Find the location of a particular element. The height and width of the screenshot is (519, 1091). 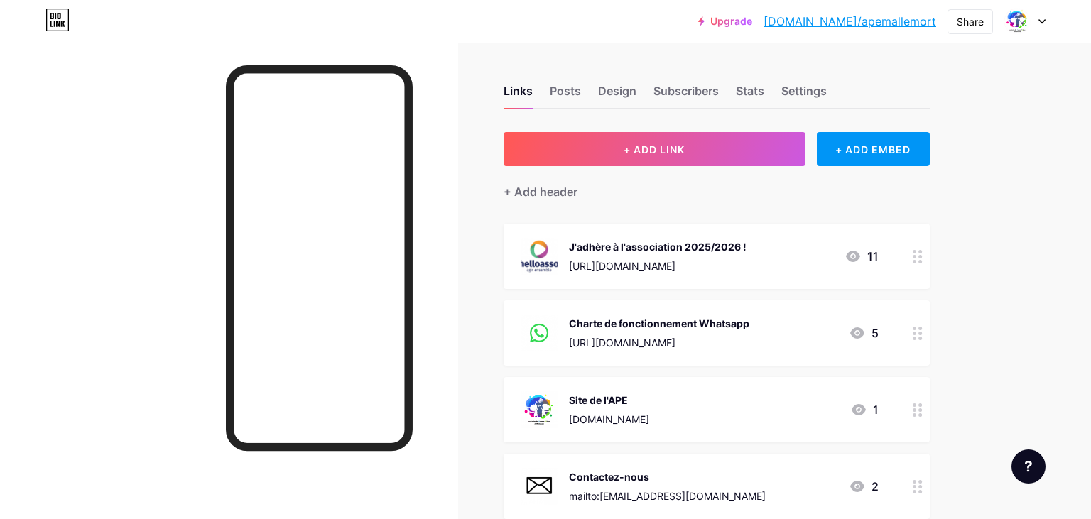

div: + ADD EMBED is located at coordinates (873, 149).